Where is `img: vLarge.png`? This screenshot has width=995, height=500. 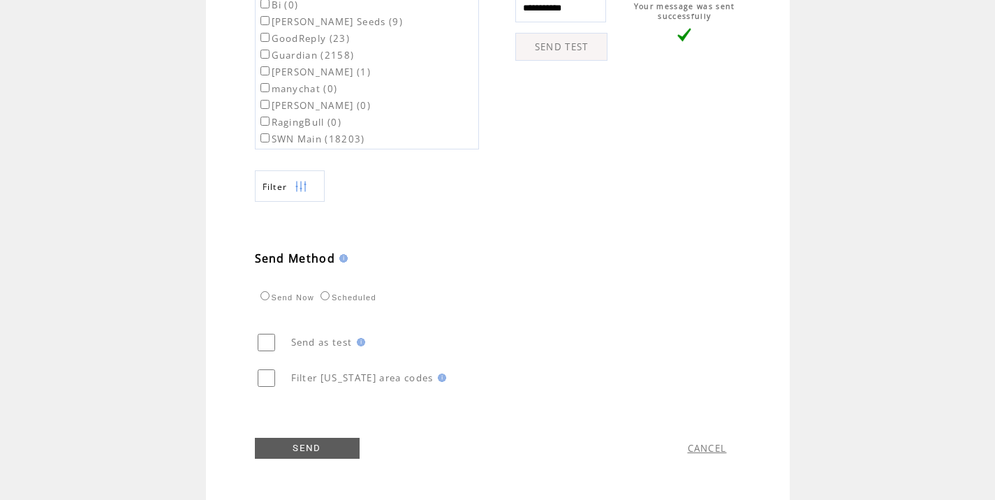
img: vLarge.png is located at coordinates (685, 35).